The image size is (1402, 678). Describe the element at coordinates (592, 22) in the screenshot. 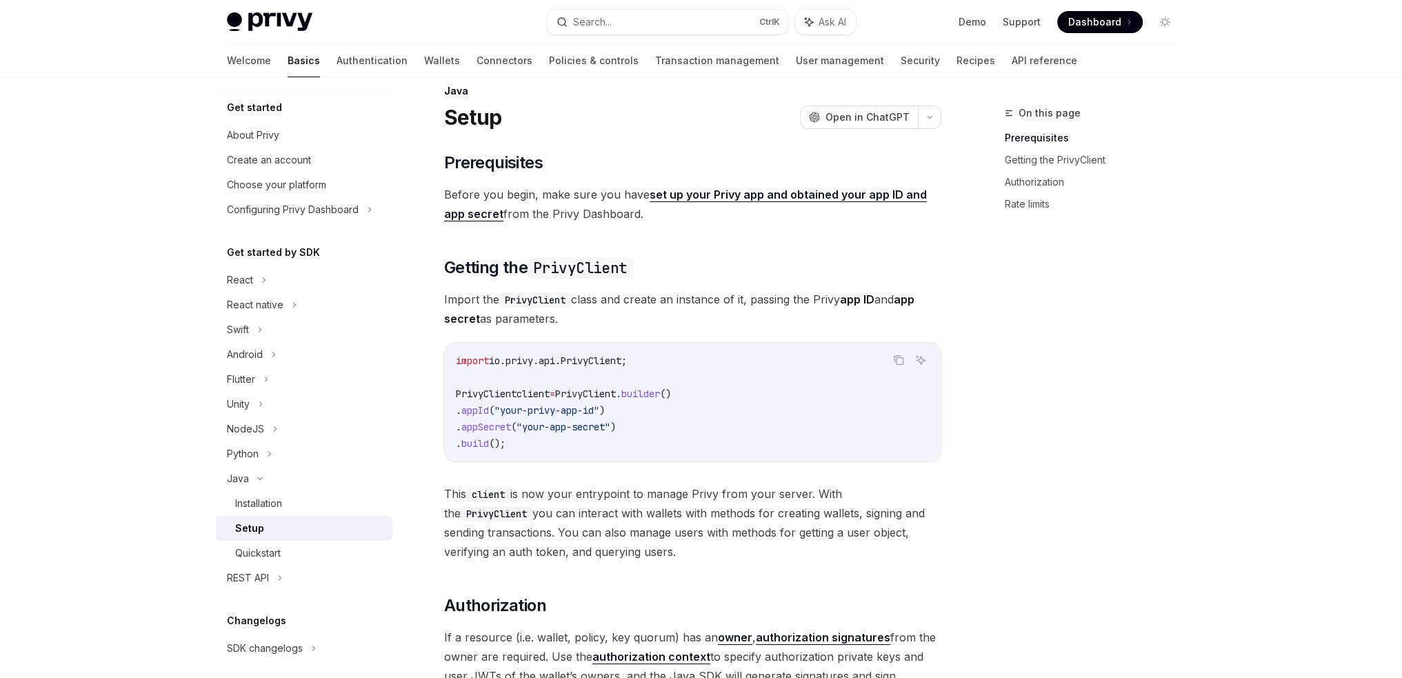

I see `div: Search...` at that location.